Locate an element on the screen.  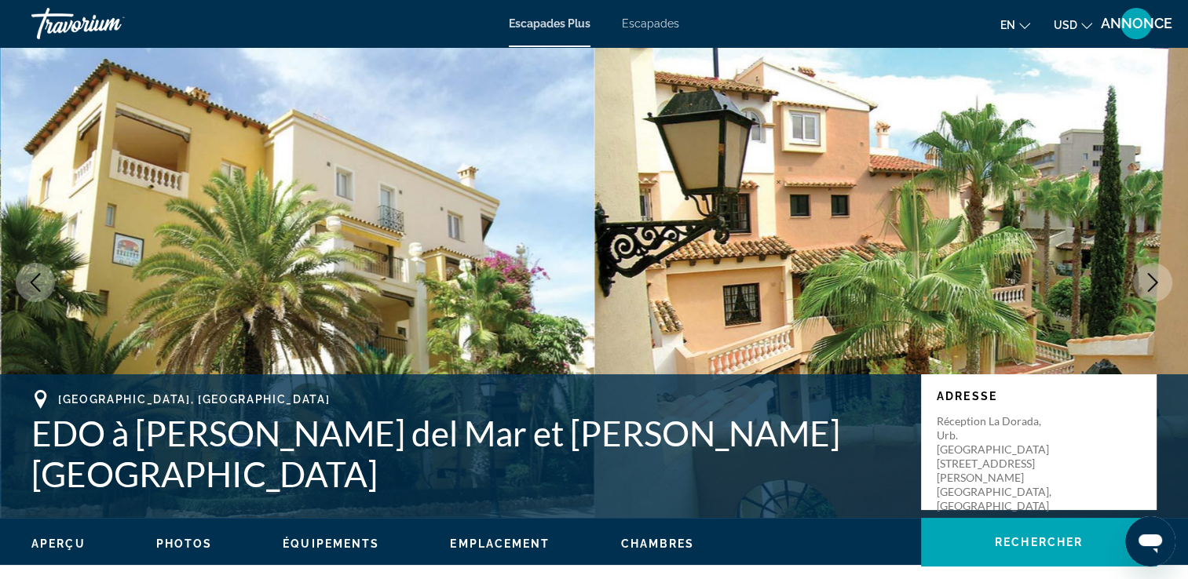
button: Menu utilisateur is located at coordinates (1136, 24).